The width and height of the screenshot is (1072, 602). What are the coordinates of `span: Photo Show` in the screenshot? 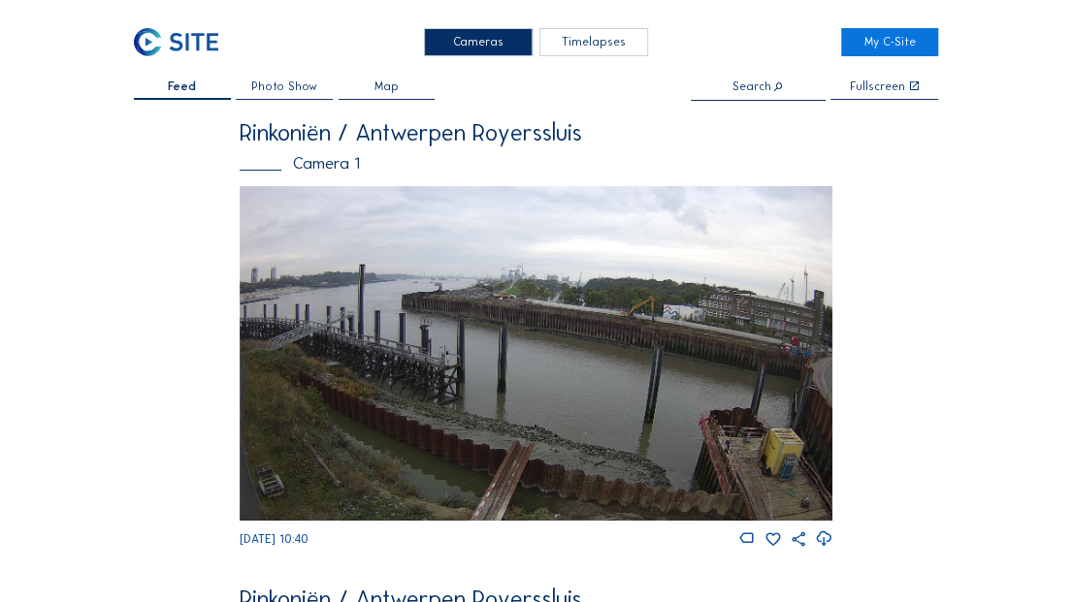 It's located at (284, 86).